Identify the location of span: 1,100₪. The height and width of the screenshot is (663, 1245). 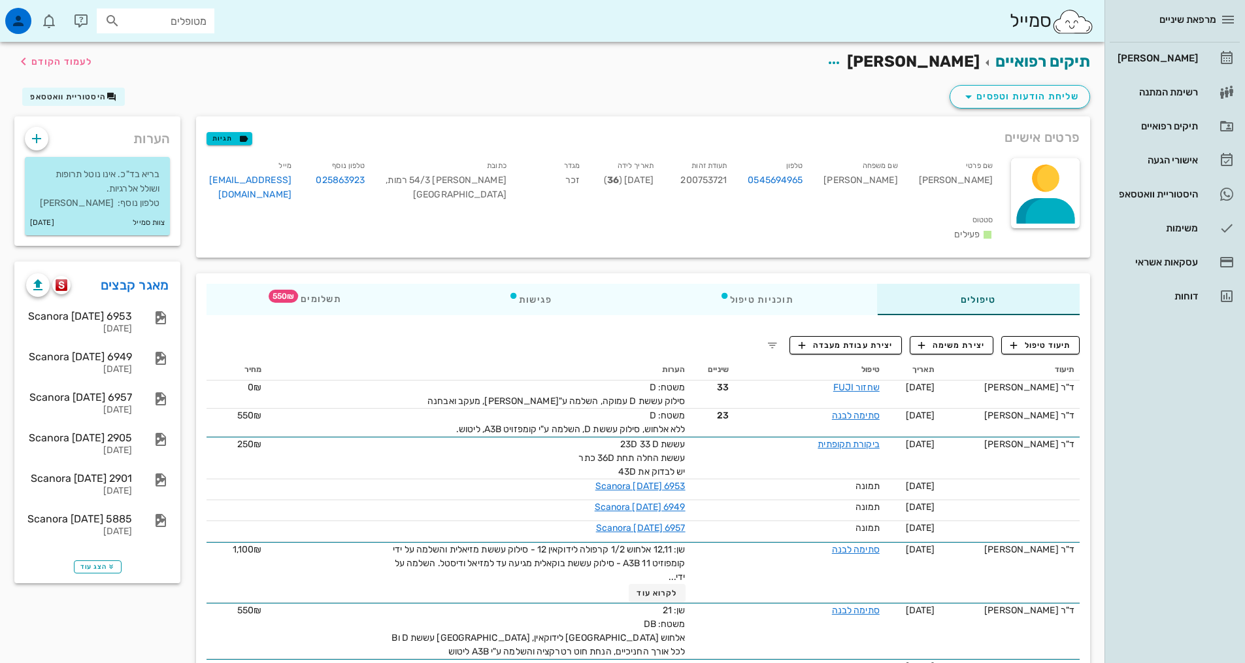
(247, 549).